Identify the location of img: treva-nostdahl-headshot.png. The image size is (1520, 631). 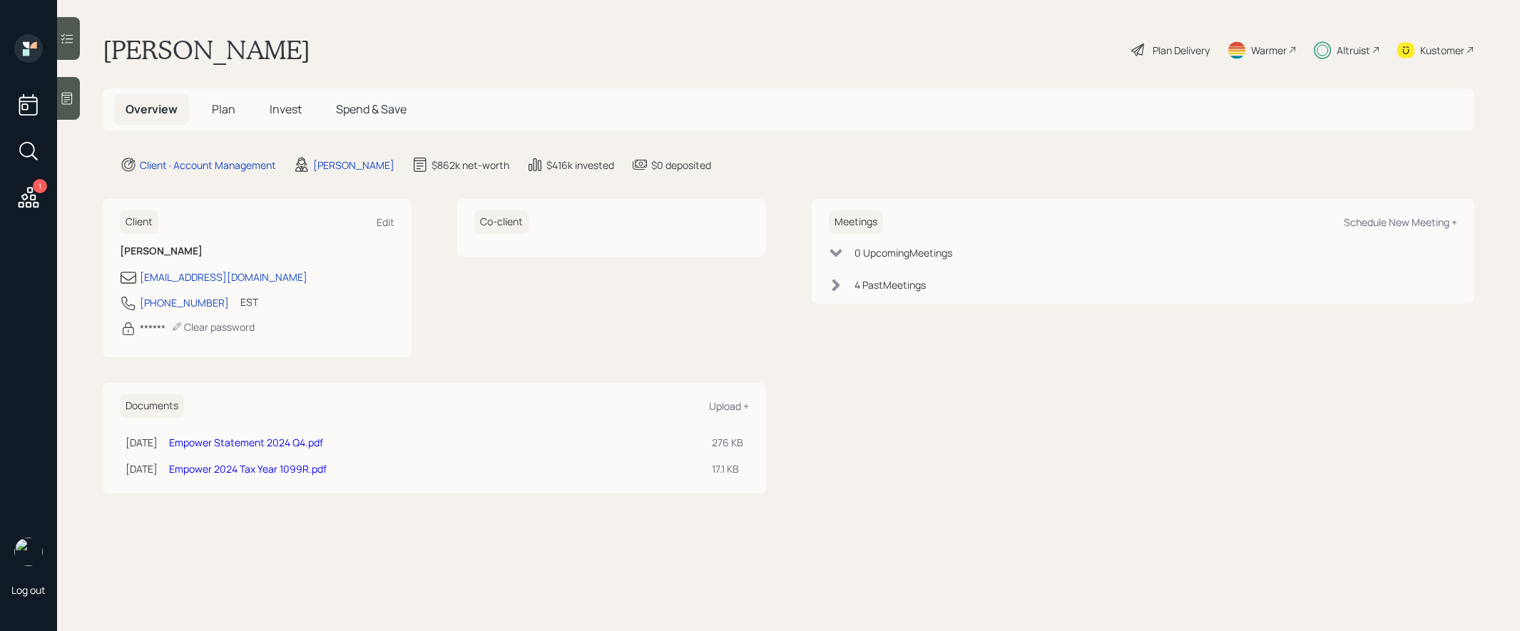
(29, 552).